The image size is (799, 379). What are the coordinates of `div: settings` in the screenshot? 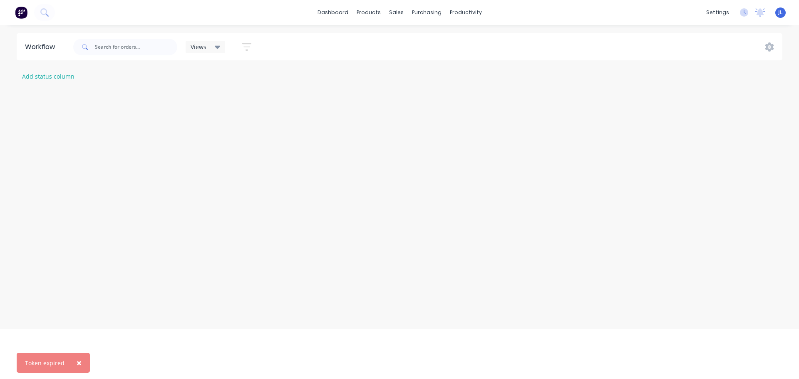 It's located at (718, 12).